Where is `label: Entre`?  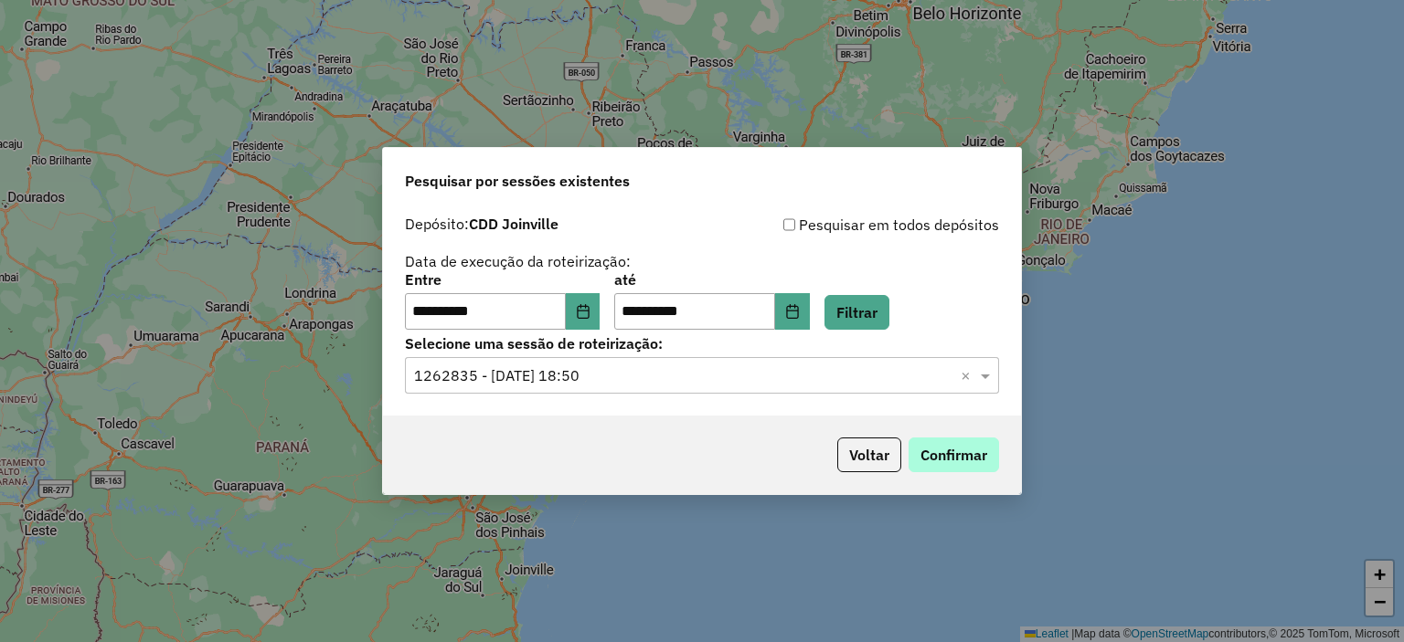 label: Entre is located at coordinates (502, 280).